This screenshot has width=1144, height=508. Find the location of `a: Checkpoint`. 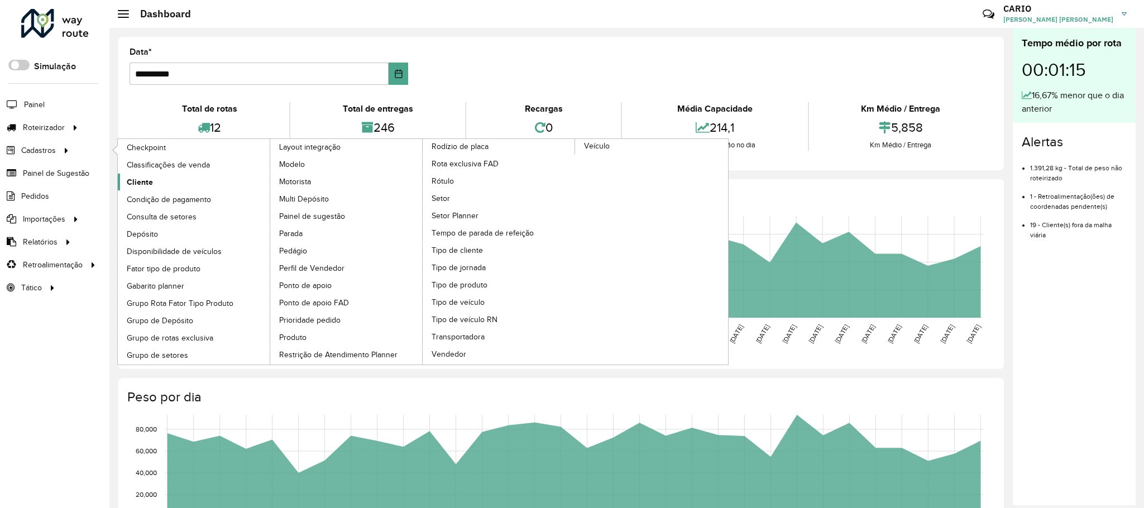

a: Checkpoint is located at coordinates (194, 147).